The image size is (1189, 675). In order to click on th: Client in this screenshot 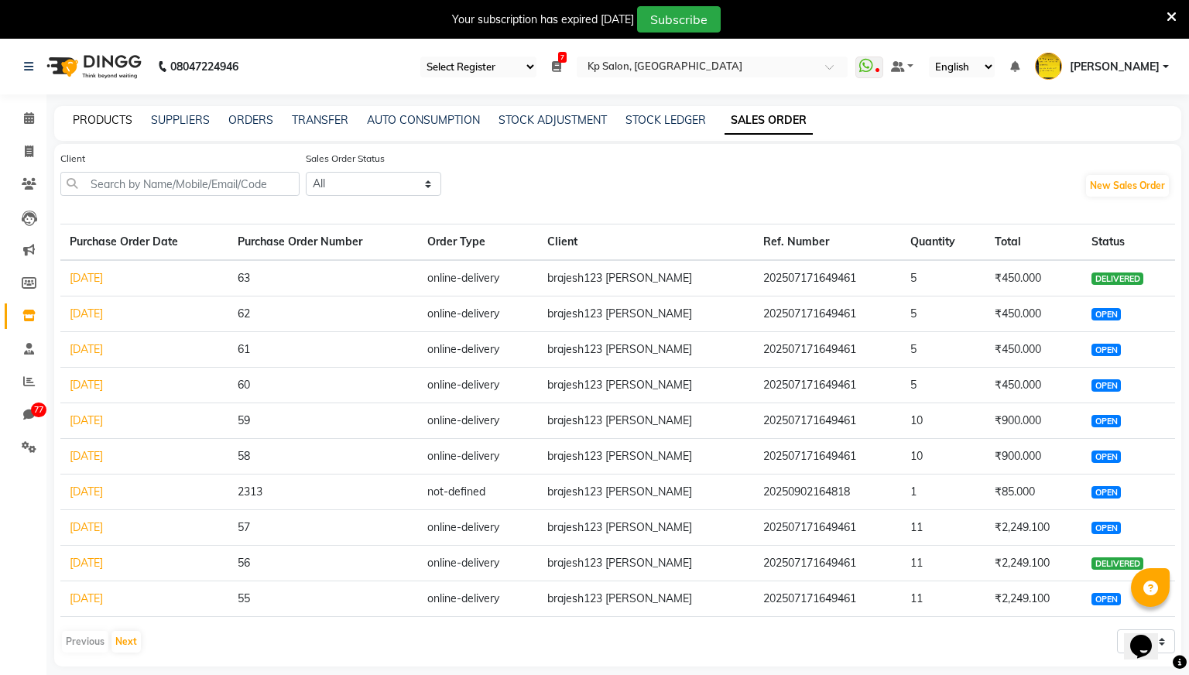, I will do `click(646, 242)`.